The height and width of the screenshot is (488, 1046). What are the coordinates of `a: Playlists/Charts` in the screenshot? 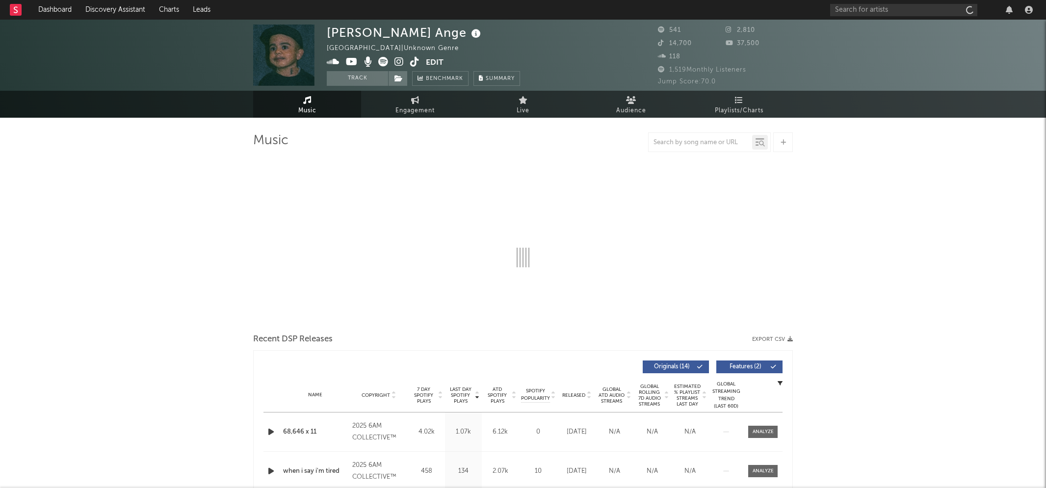 It's located at (739, 104).